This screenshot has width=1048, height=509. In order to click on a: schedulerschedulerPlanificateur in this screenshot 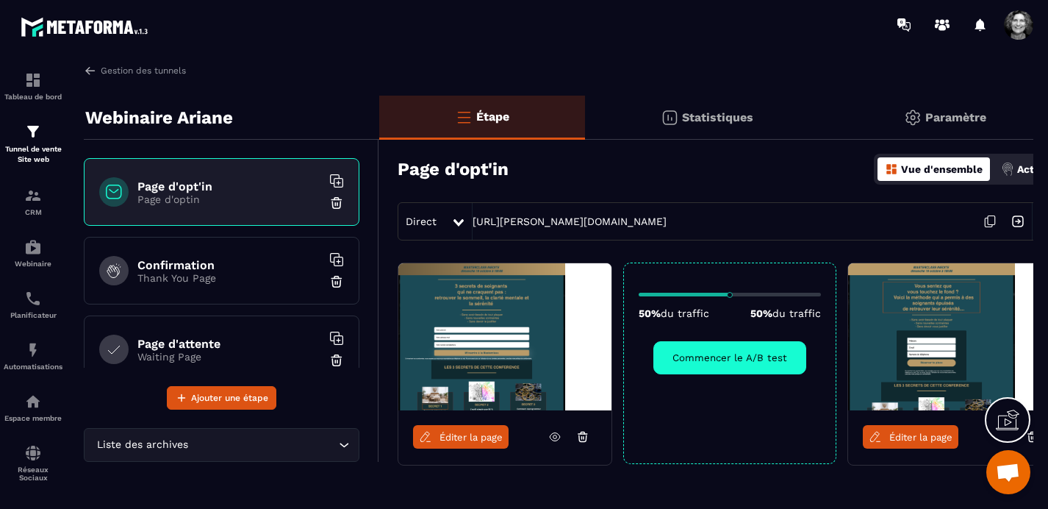, I will do `click(33, 304)`.